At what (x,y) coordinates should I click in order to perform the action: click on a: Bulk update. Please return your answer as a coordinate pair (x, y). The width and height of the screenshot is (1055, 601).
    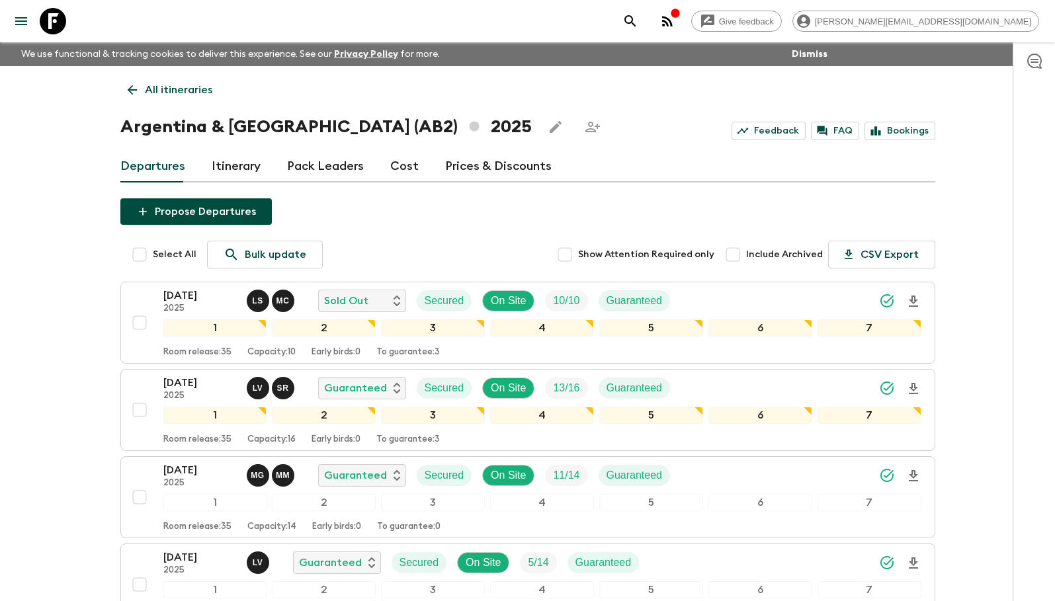
    Looking at the image, I should click on (265, 255).